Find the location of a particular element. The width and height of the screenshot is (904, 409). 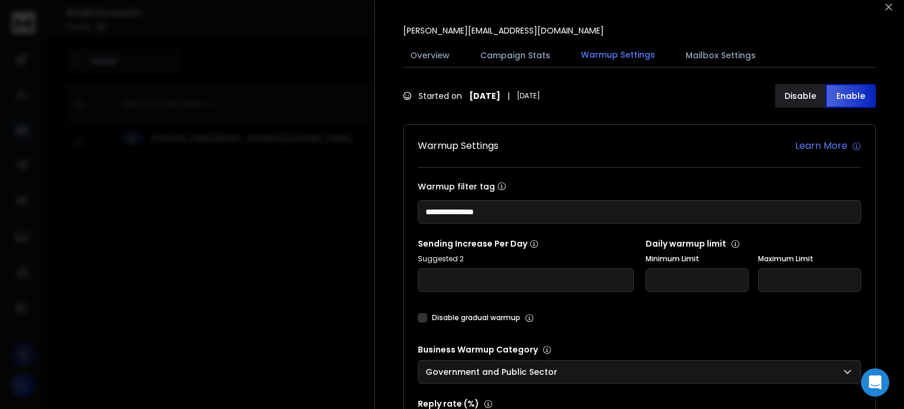

button: Overview is located at coordinates (430, 55).